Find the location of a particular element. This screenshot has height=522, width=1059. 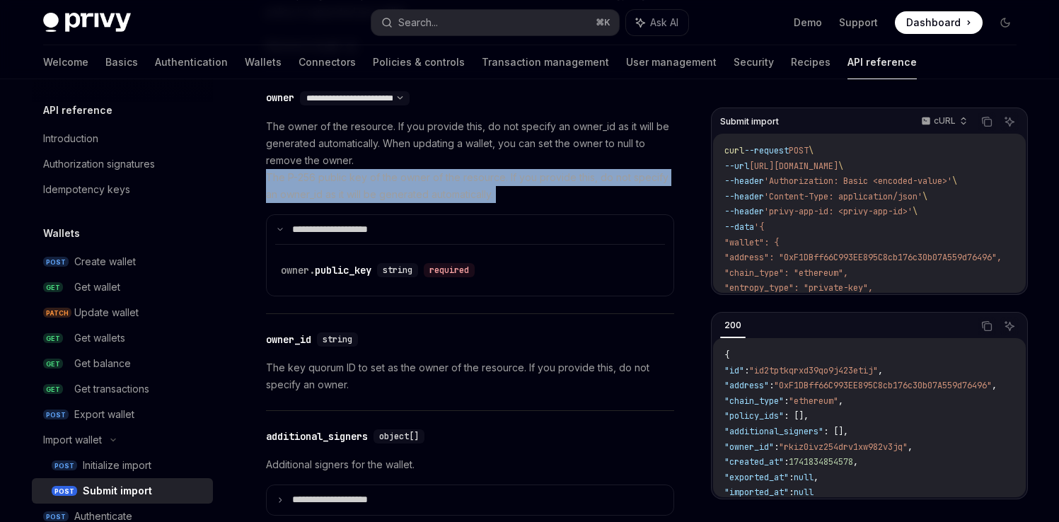

a: Recipes is located at coordinates (810, 62).